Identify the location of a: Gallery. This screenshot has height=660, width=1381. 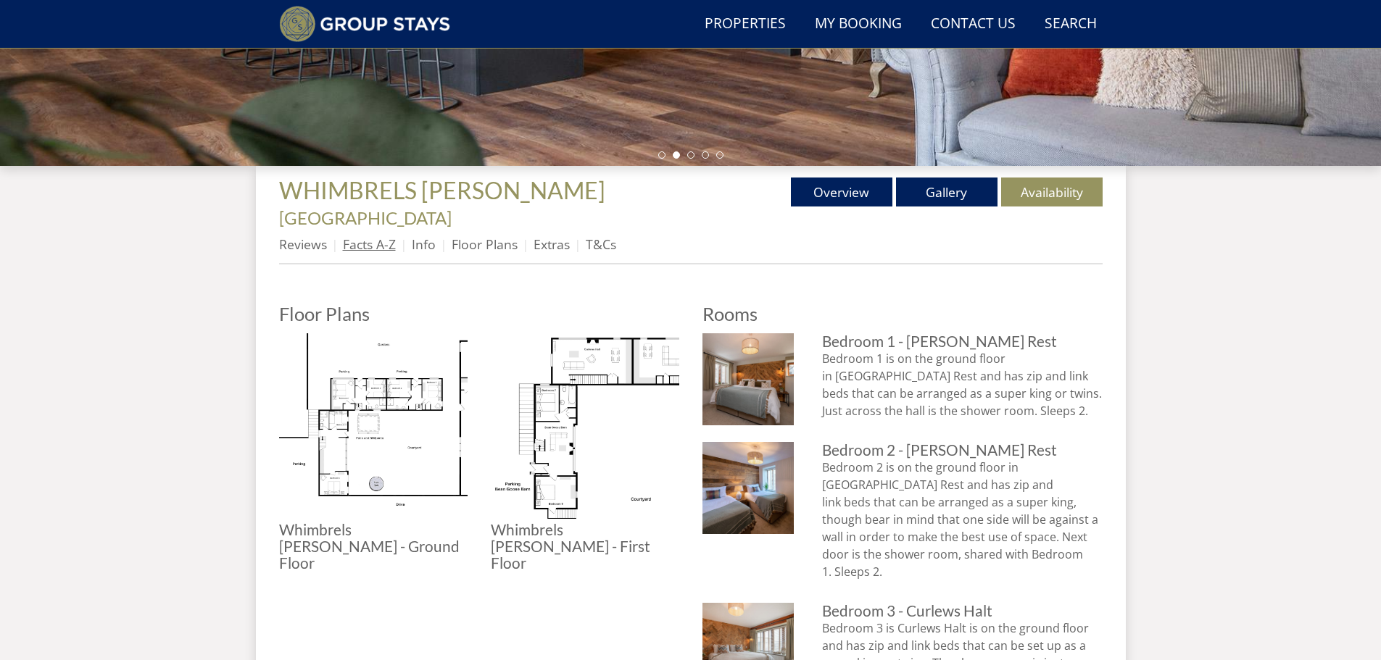
(946, 192).